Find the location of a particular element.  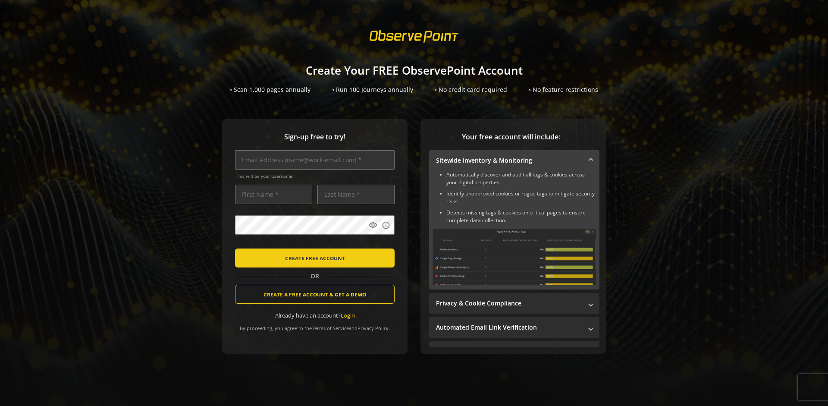

button: CREATE A FREE ACCOUNT & GET A DEMO is located at coordinates (315, 294).